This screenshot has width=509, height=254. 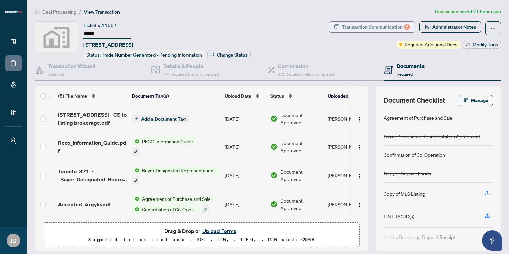 I want to click on th: Uploaded By, so click(x=350, y=96).